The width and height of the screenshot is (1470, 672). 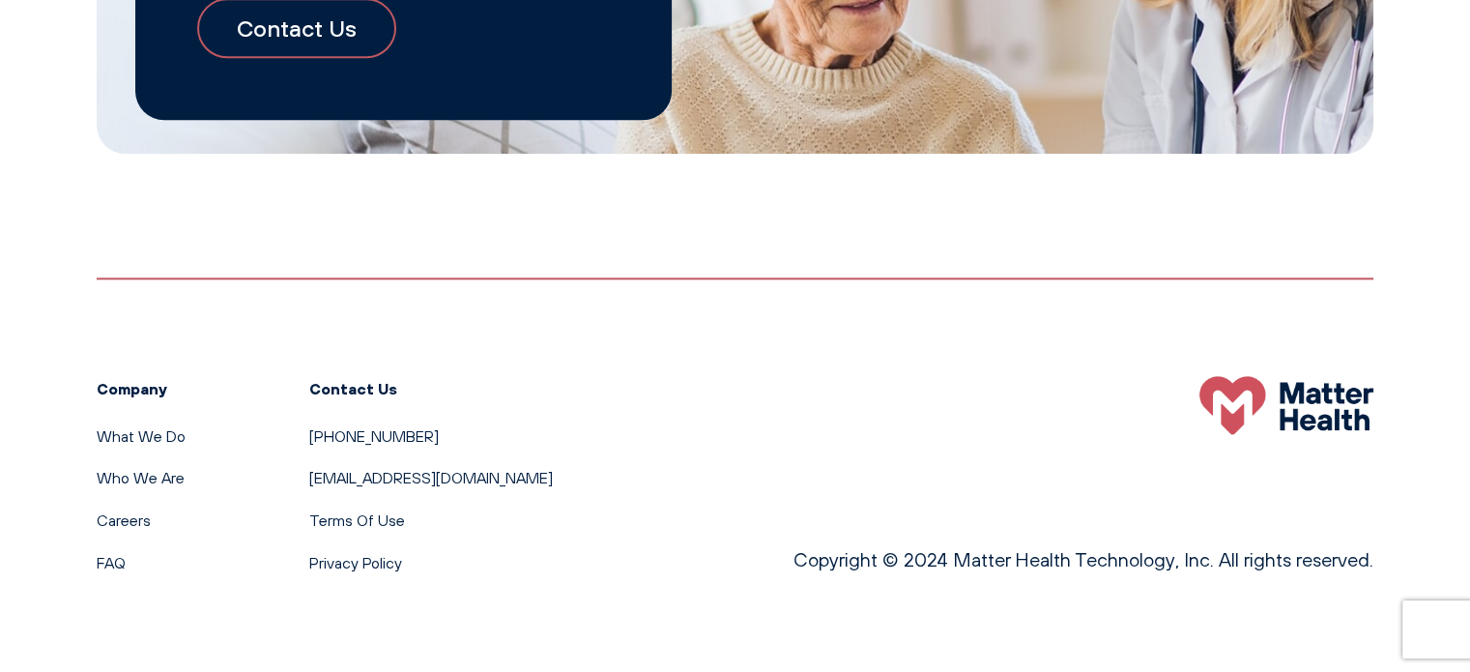 What do you see at coordinates (124, 520) in the screenshot?
I see `a: Careers` at bounding box center [124, 520].